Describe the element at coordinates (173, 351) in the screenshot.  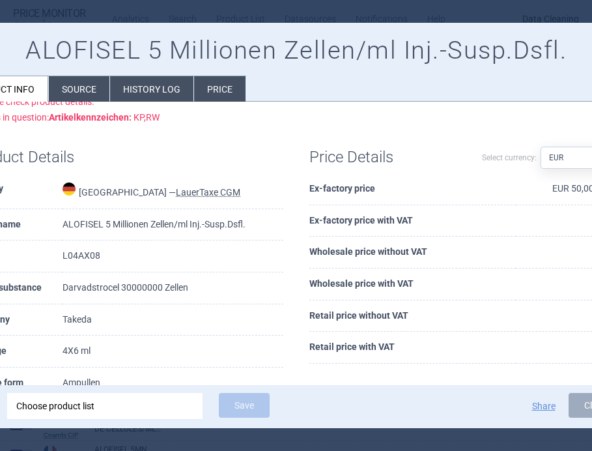
I see `td: 4X6 ml` at that location.